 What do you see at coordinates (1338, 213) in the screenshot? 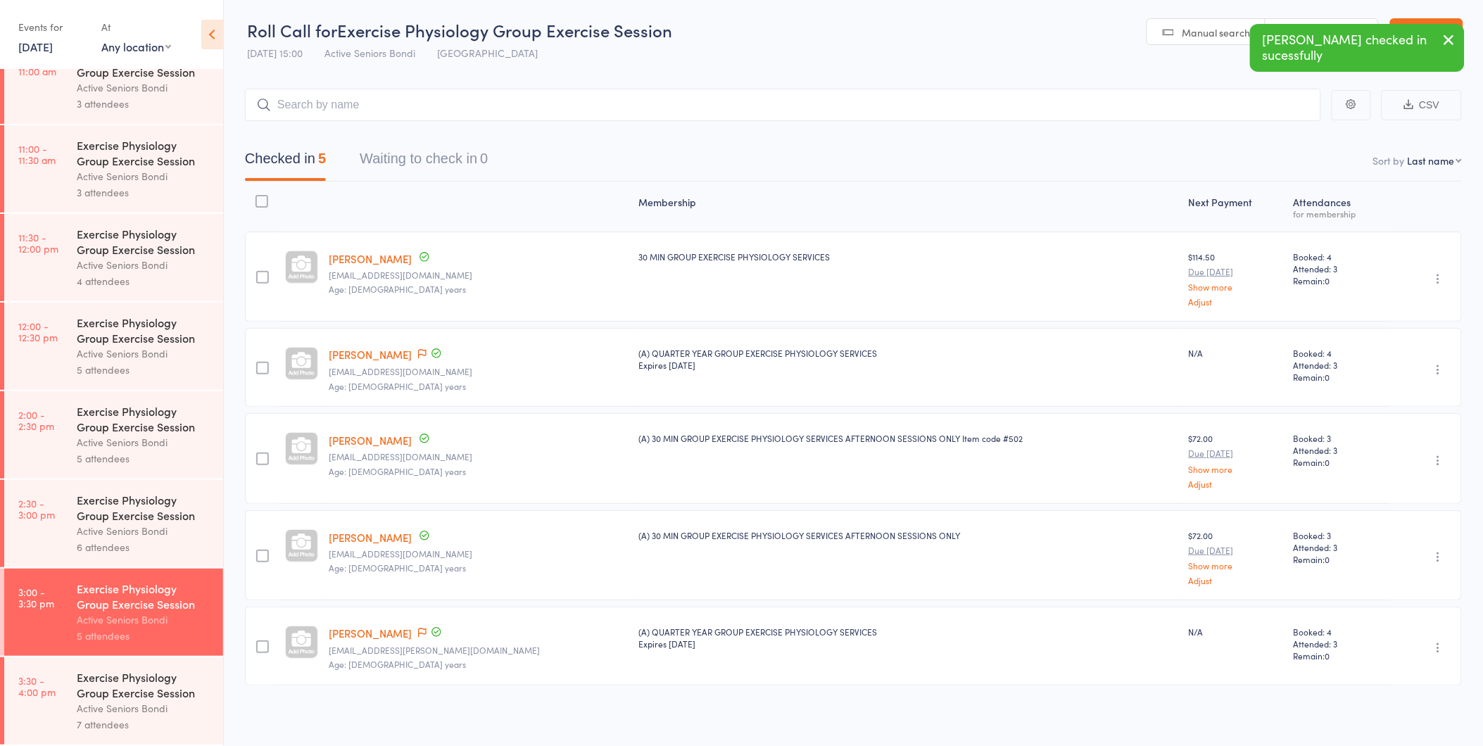
I see `div: for membership` at bounding box center [1338, 213].